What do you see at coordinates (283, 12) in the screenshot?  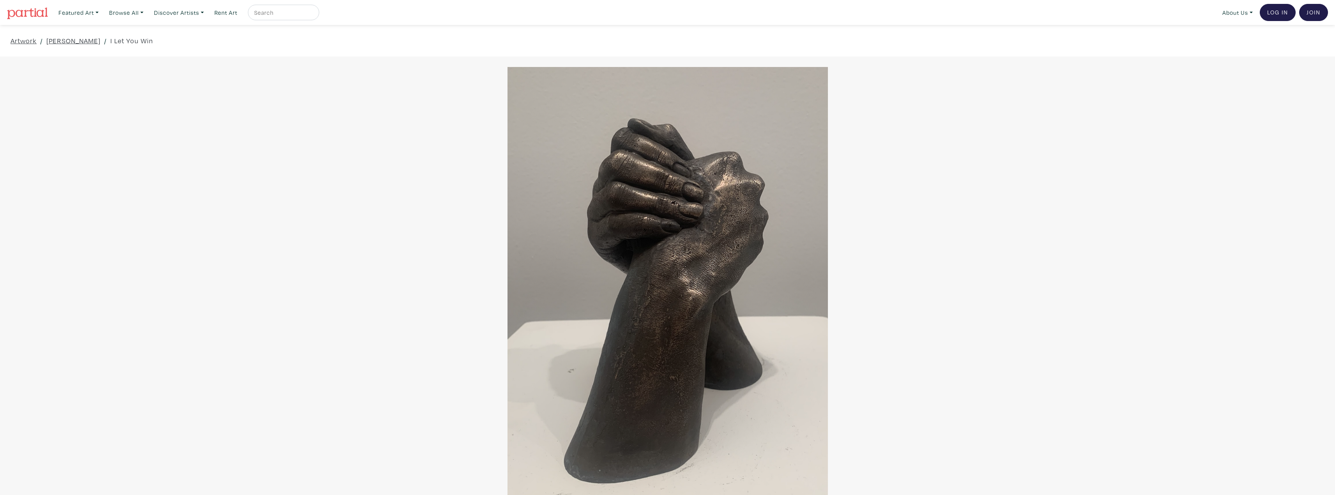 I see `input: Search` at bounding box center [283, 12].